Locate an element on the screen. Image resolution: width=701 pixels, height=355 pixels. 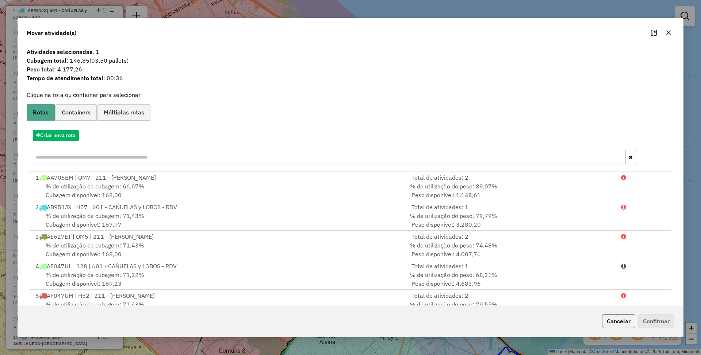
div: 2 is located at coordinates (217, 207).